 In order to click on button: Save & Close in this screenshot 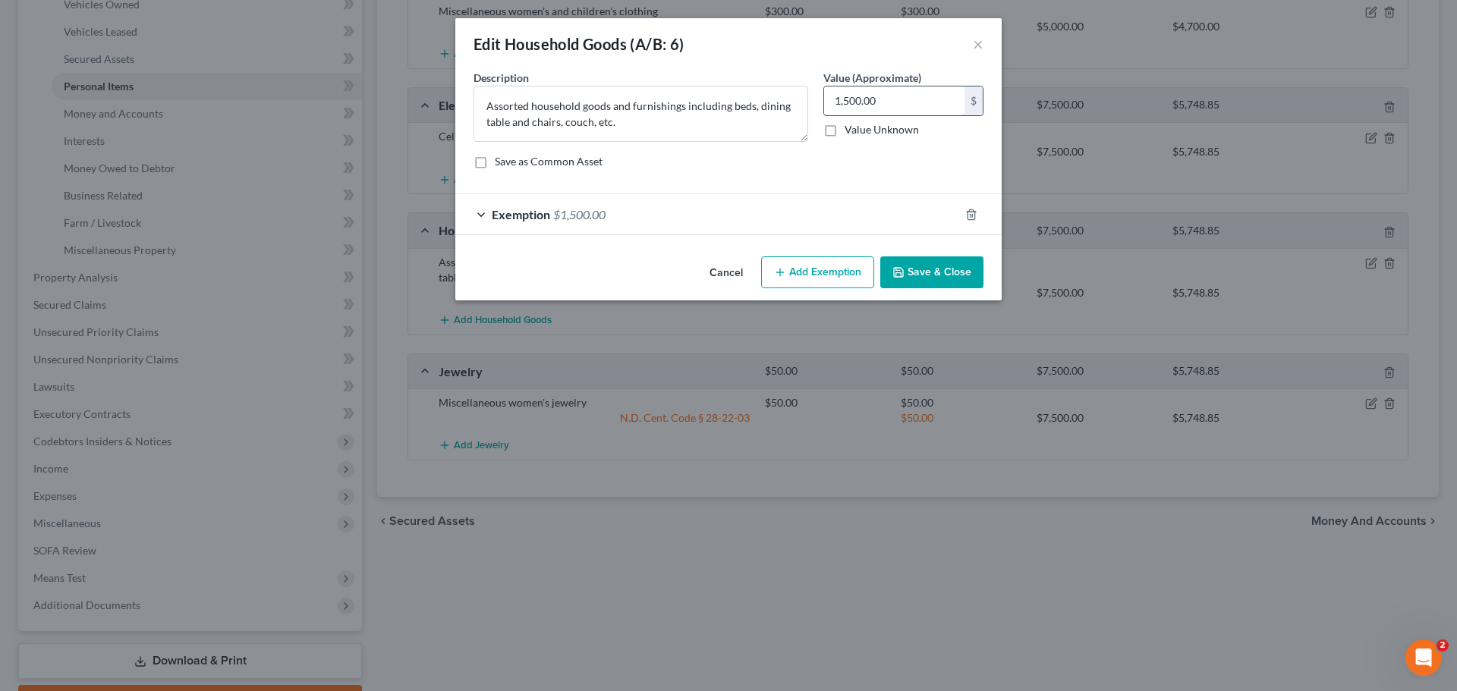, I will do `click(932, 272)`.